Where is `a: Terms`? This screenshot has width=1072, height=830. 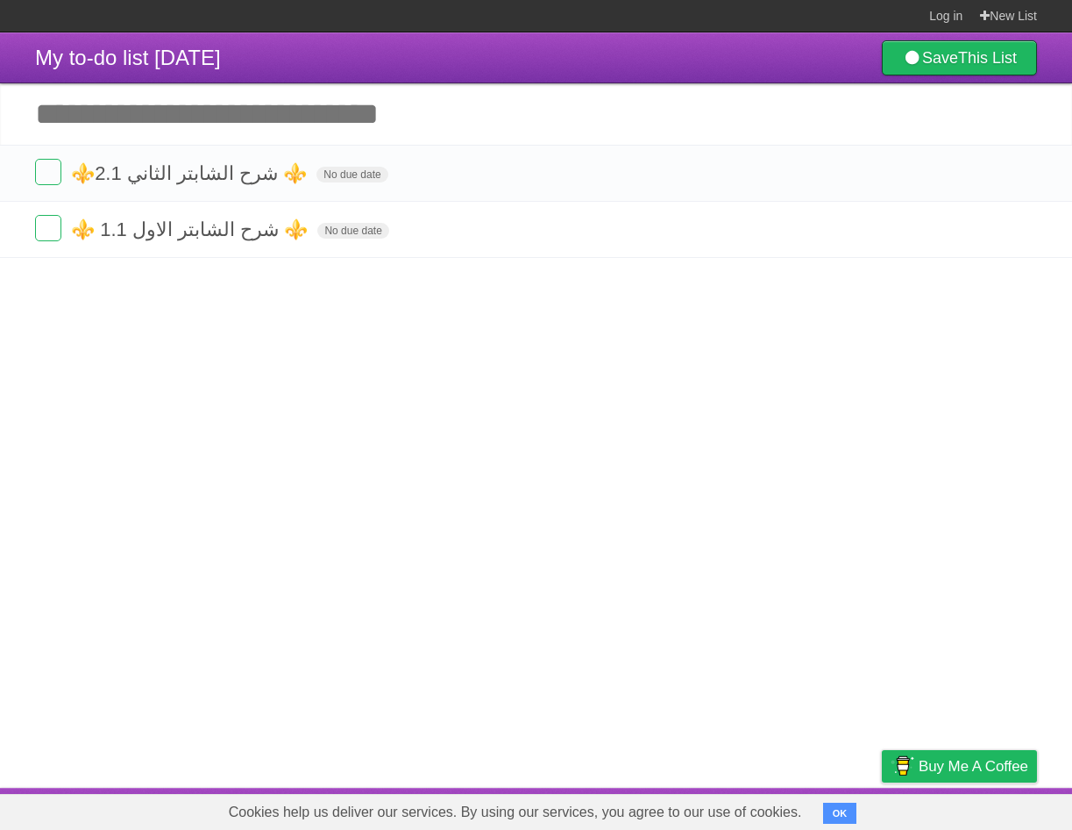
a: Terms is located at coordinates (819, 809).